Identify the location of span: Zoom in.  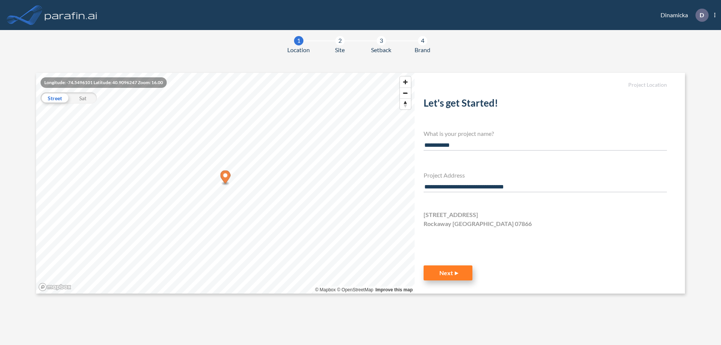
(405, 82).